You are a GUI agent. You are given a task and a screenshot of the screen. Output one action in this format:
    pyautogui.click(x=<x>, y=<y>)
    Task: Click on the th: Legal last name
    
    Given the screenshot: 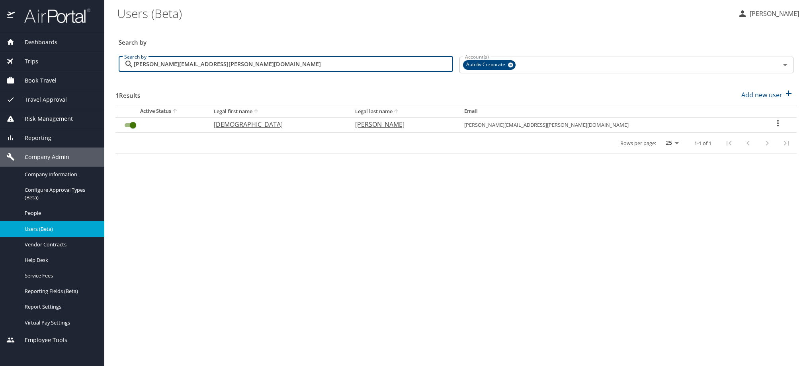 What is the action you would take?
    pyautogui.click(x=403, y=111)
    